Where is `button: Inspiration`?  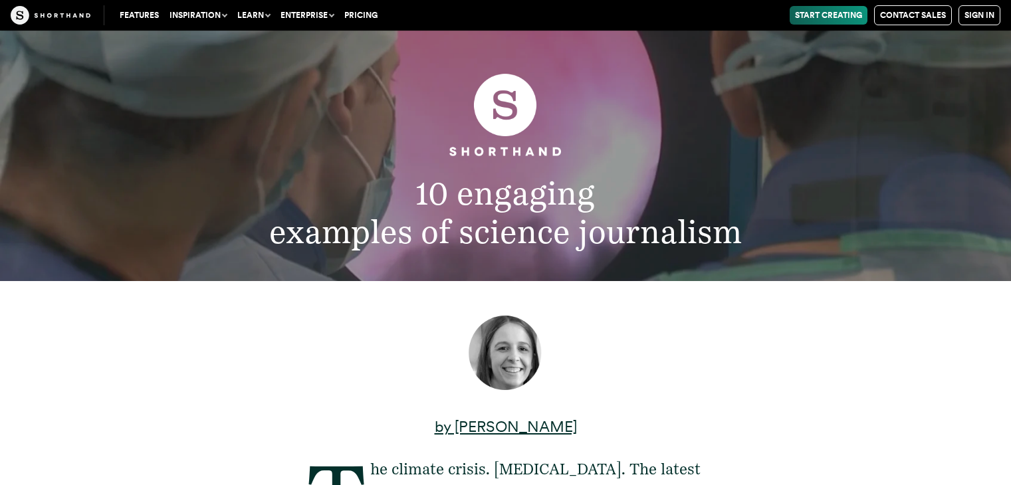 button: Inspiration is located at coordinates (198, 15).